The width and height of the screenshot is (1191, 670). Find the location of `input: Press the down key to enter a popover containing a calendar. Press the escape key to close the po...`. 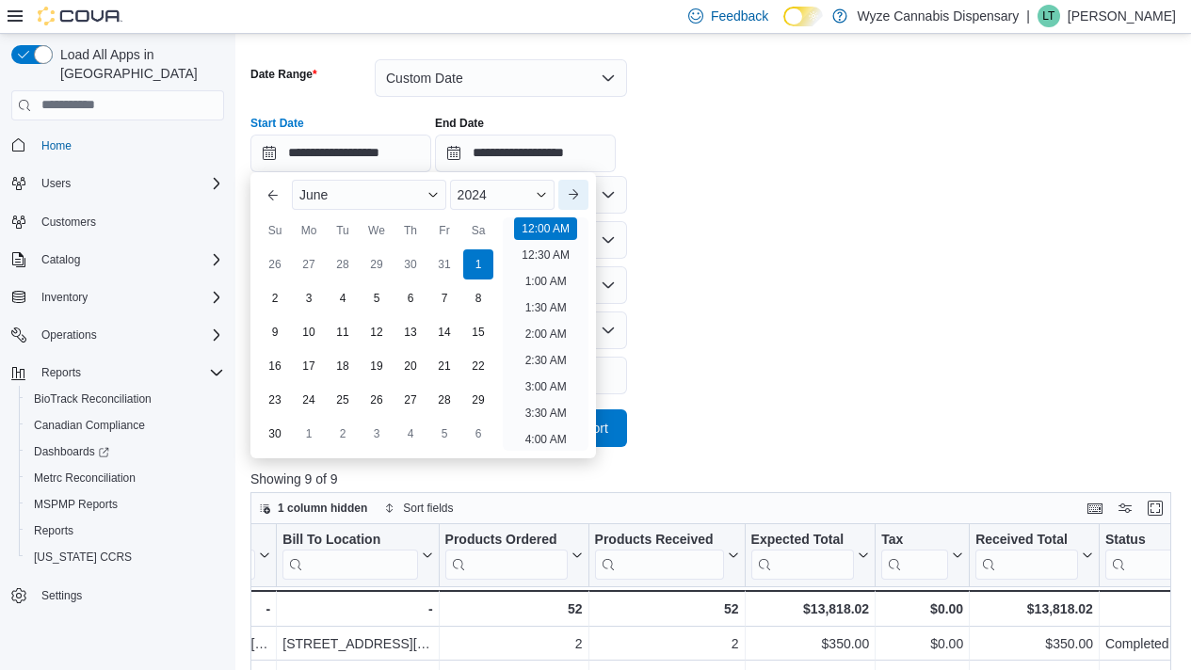

input: Press the down key to enter a popover containing a calendar. Press the escape key to close the po... is located at coordinates (341, 153).